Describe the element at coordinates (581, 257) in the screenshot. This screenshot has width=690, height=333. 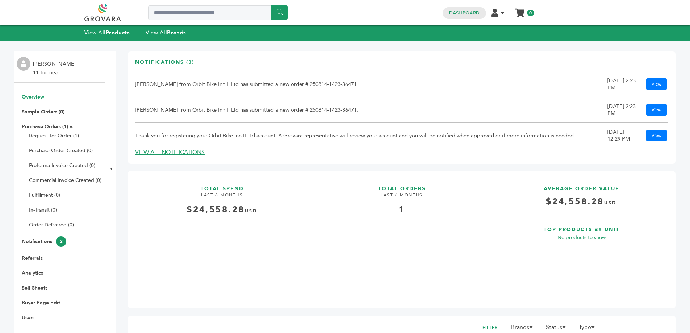
I see `a: TOP PRODUCTS BY UNIT No products to show` at that location.